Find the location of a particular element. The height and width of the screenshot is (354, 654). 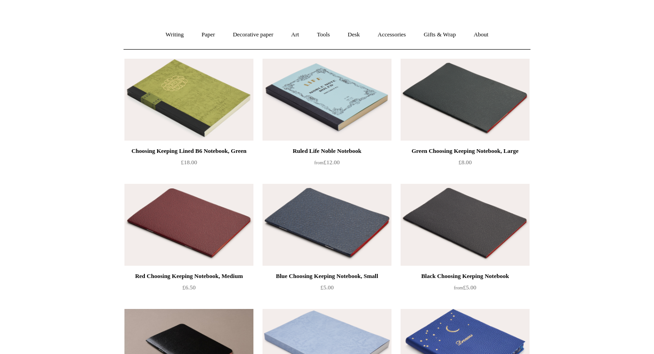

div: Blue Choosing Keeping Notebook, Small is located at coordinates (327, 276).